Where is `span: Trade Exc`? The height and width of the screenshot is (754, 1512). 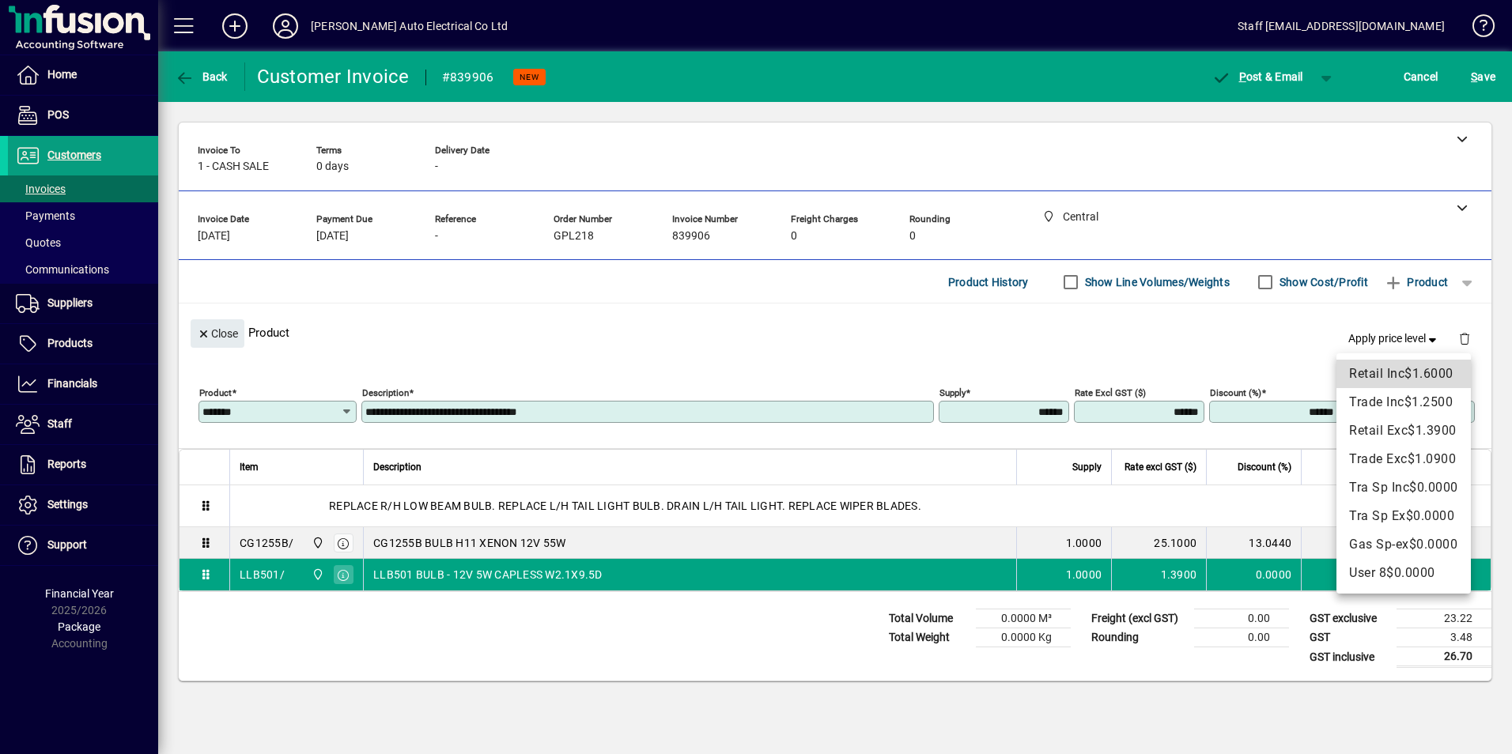
span: Trade Exc is located at coordinates (1378, 459).